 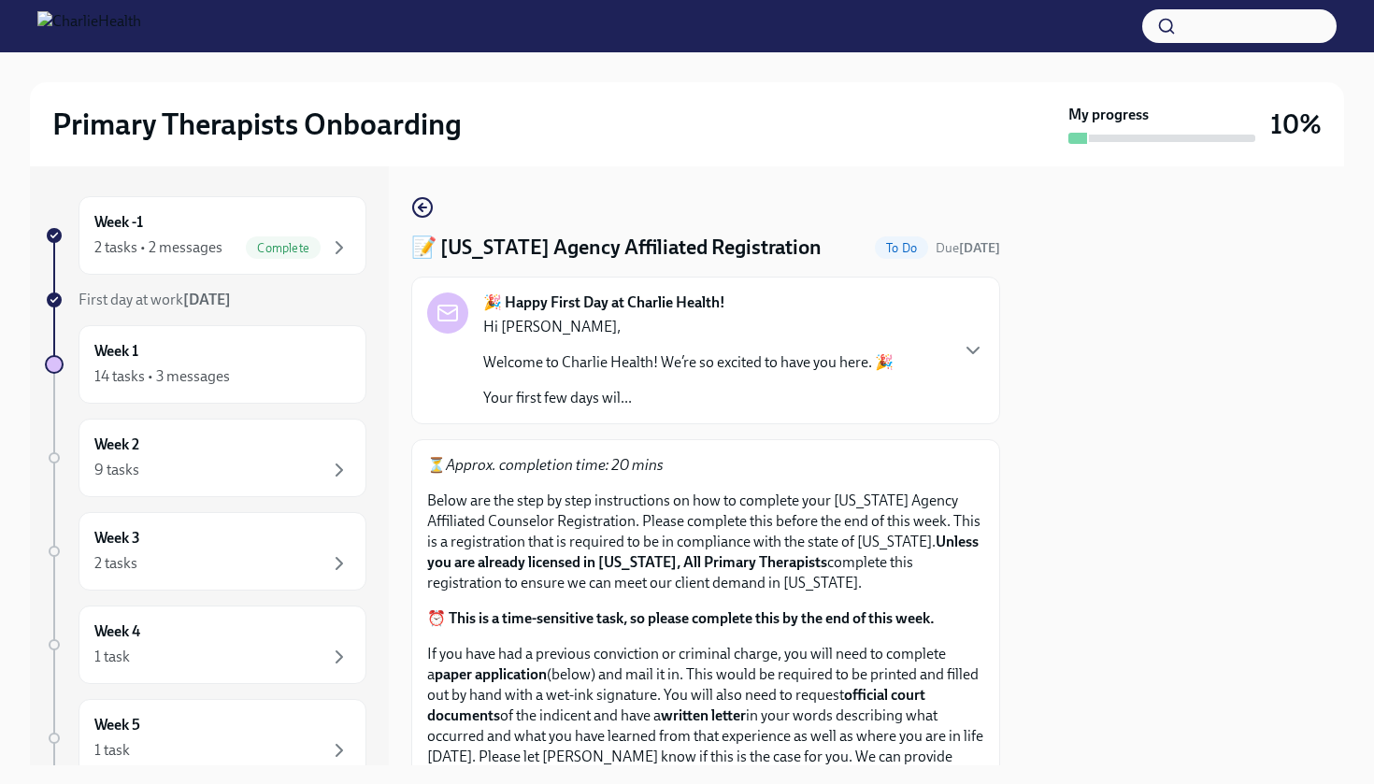 I want to click on a: Week 41 task, so click(x=206, y=645).